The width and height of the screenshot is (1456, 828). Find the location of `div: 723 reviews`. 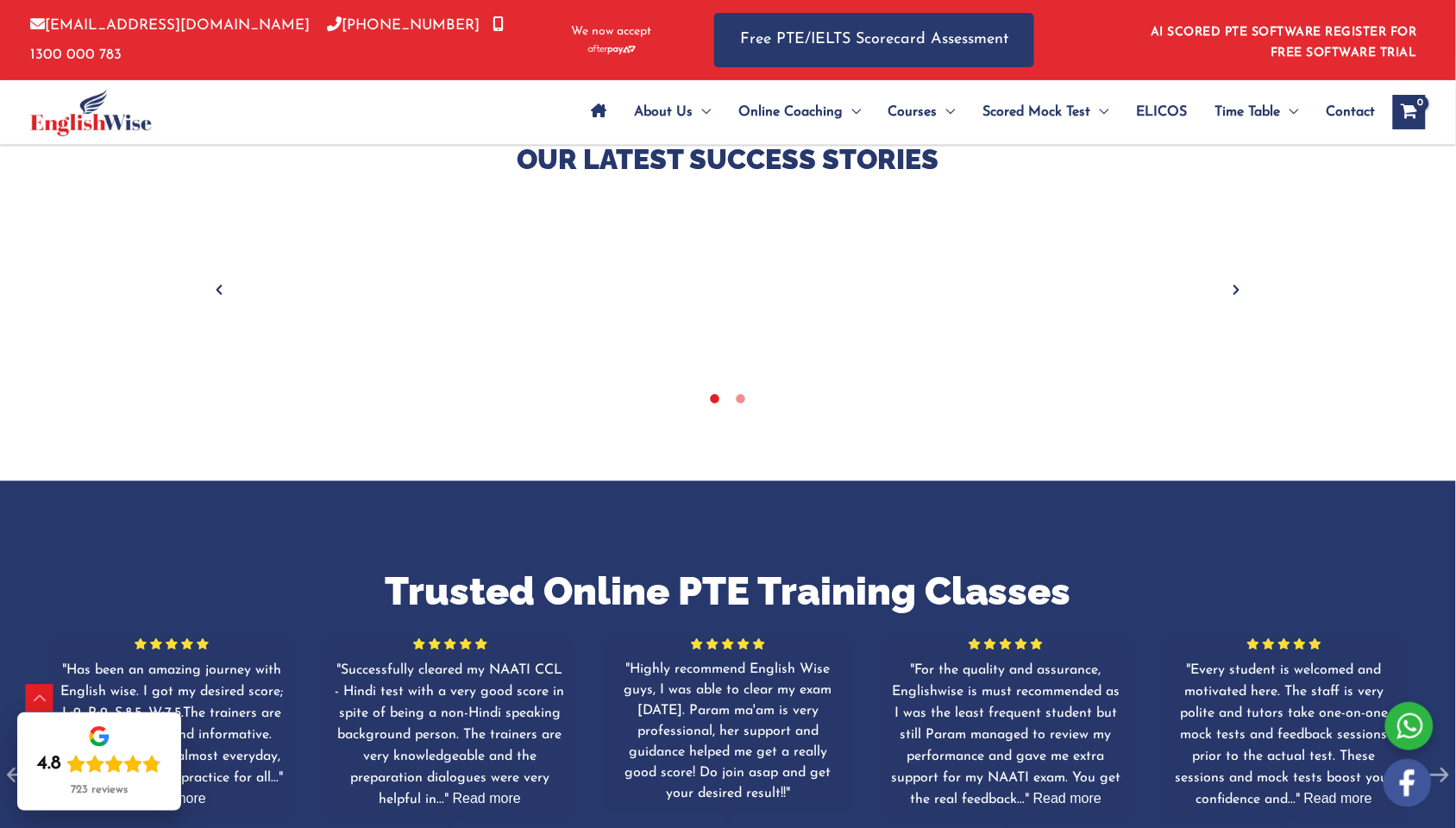

div: 723 reviews is located at coordinates (99, 790).